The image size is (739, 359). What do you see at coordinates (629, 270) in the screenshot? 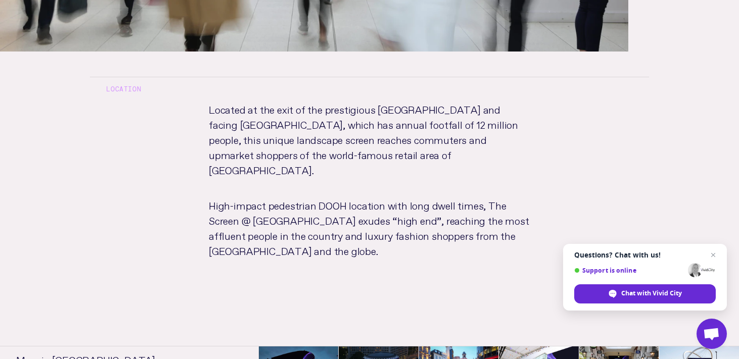
I see `span: Support is online` at bounding box center [629, 270].